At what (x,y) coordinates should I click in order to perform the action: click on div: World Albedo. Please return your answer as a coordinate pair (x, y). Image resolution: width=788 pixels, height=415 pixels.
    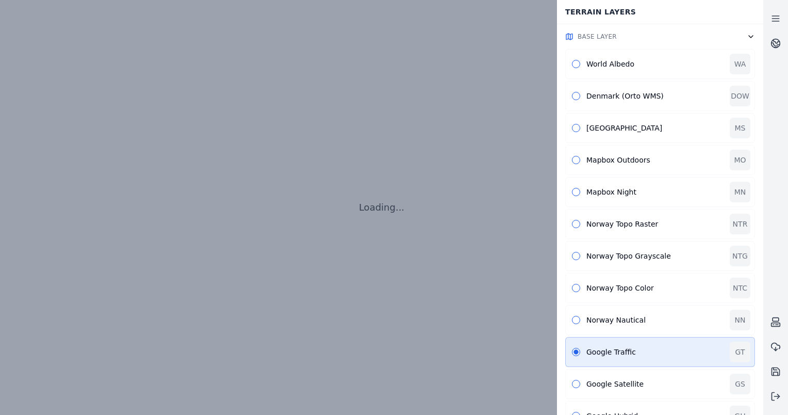
    Looking at the image, I should click on (655, 64).